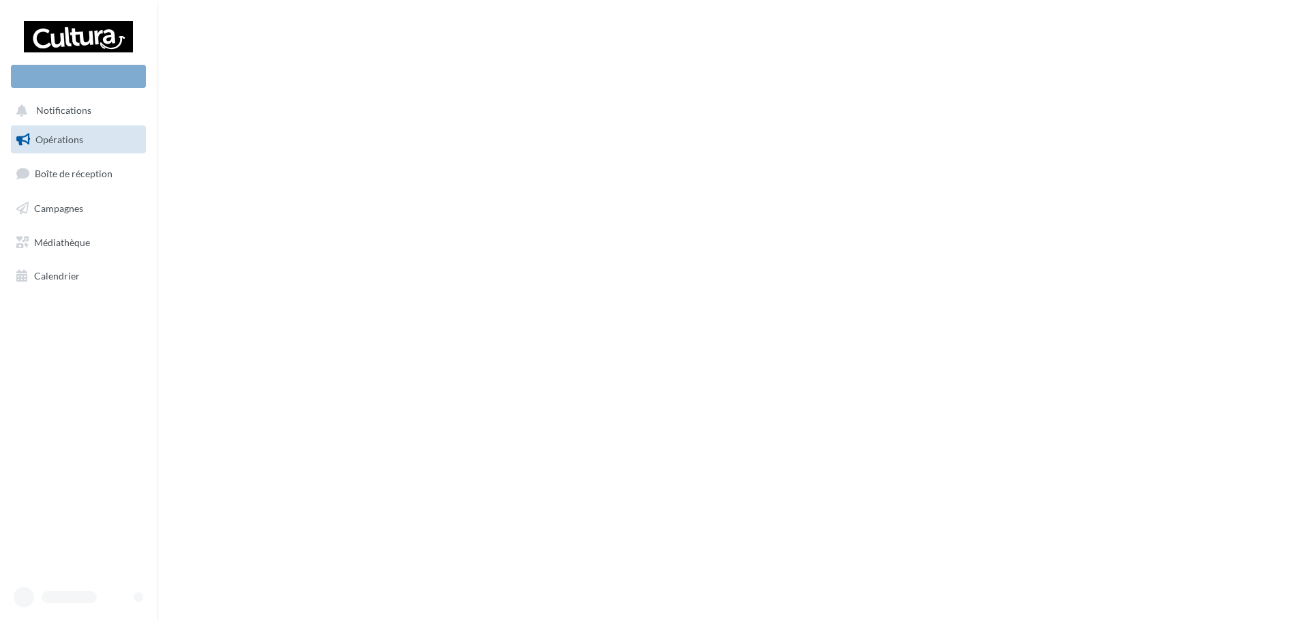  I want to click on a: Opérations, so click(78, 140).